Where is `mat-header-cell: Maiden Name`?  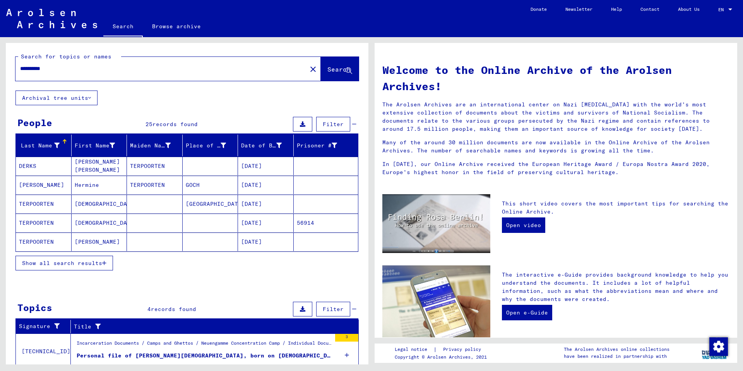 mat-header-cell: Maiden Name is located at coordinates (155, 146).